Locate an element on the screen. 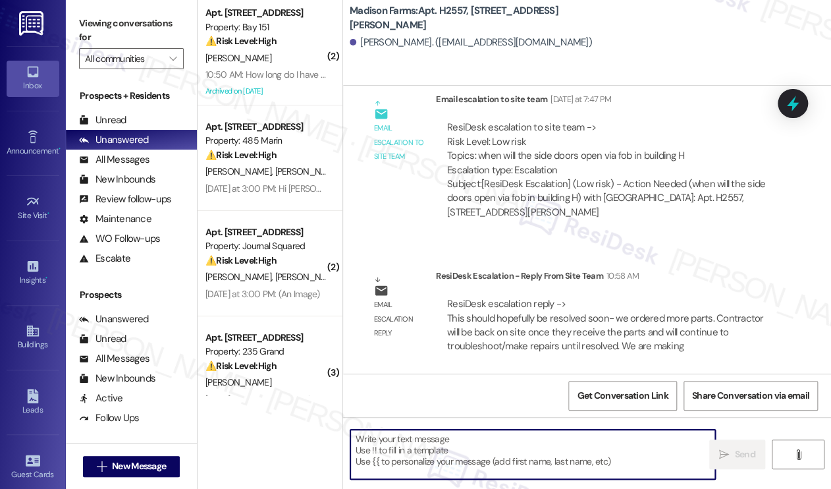 The width and height of the screenshot is (831, 489). div: Active is located at coordinates (101, 398).